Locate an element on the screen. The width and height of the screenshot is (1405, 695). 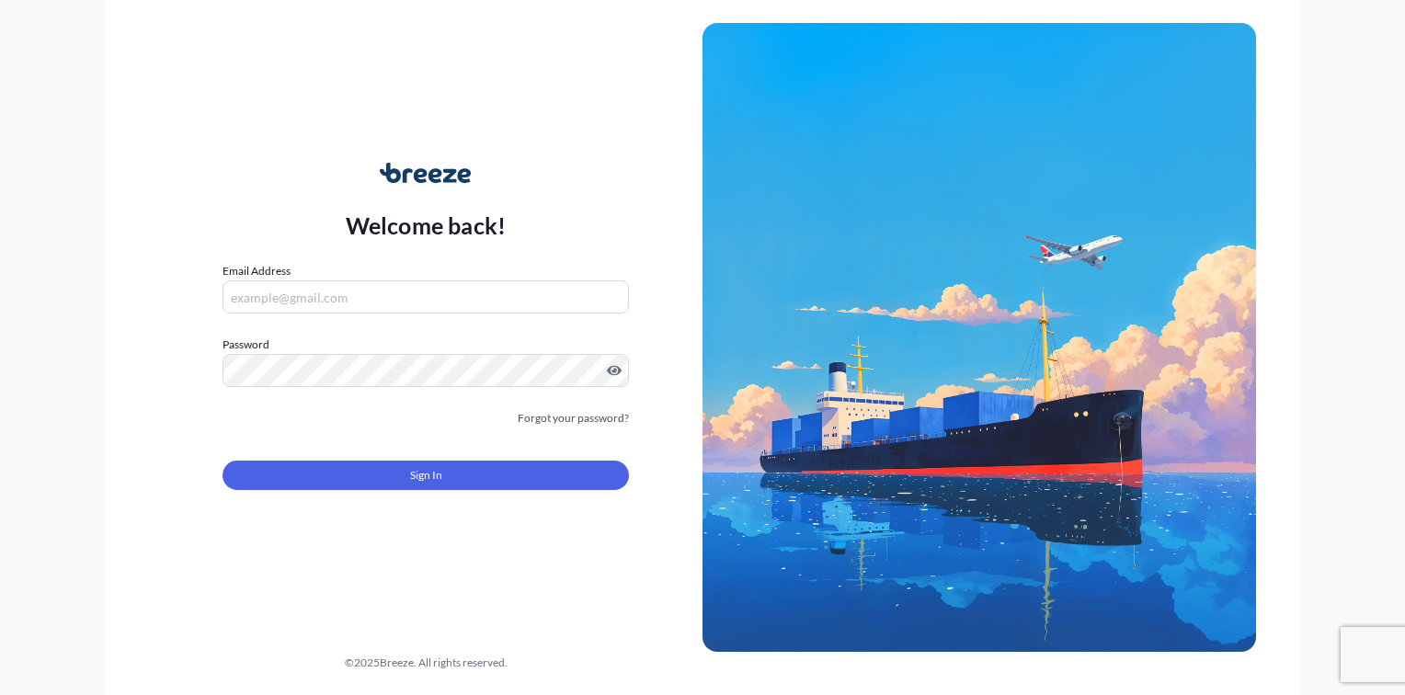
p: Welcome back! is located at coordinates (426, 225).